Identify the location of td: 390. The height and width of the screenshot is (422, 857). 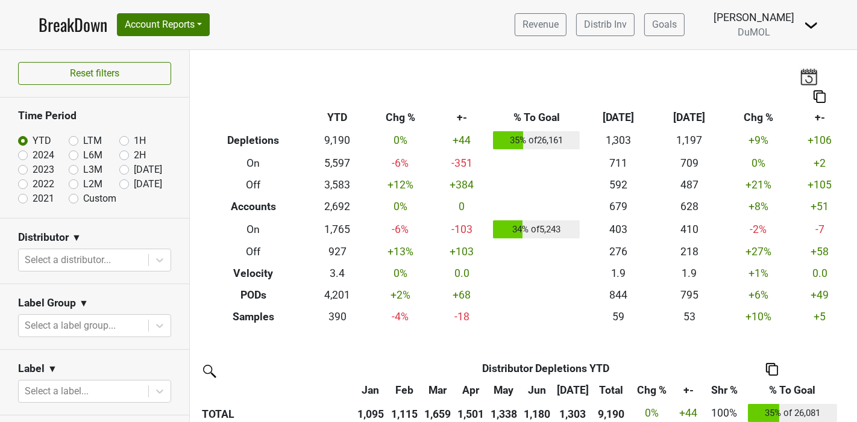
(337, 317).